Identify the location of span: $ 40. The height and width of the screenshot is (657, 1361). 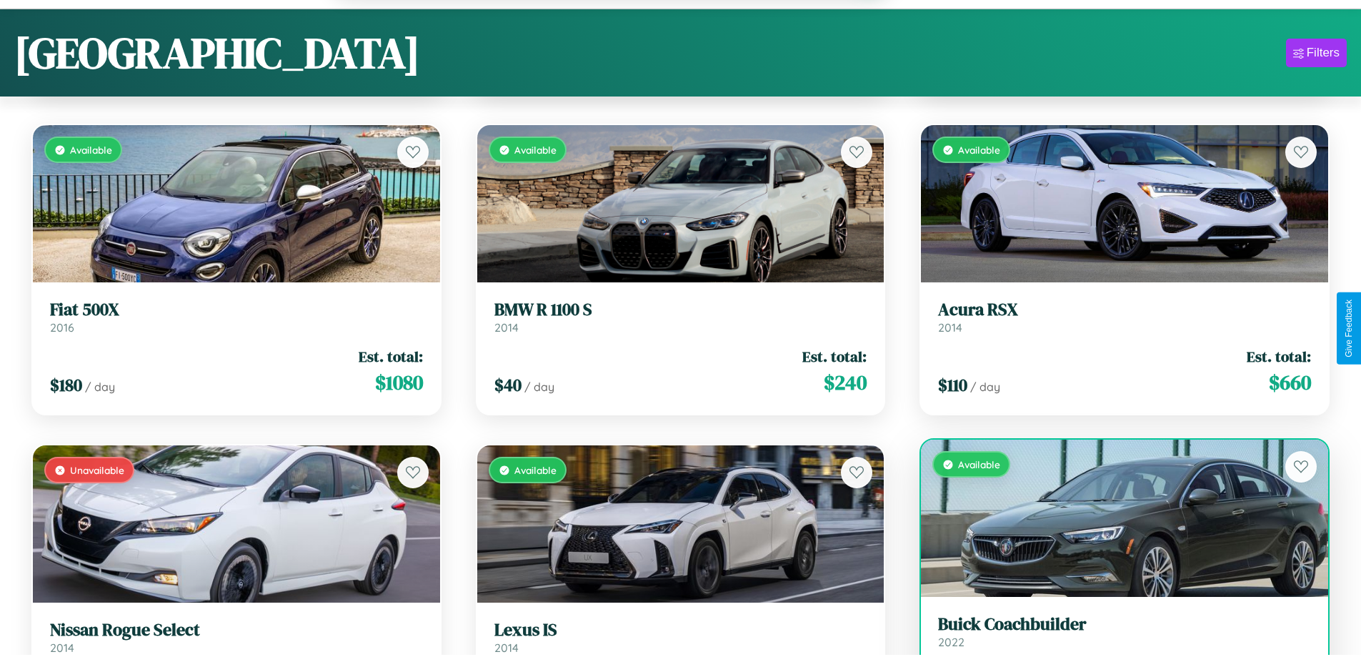
(508, 384).